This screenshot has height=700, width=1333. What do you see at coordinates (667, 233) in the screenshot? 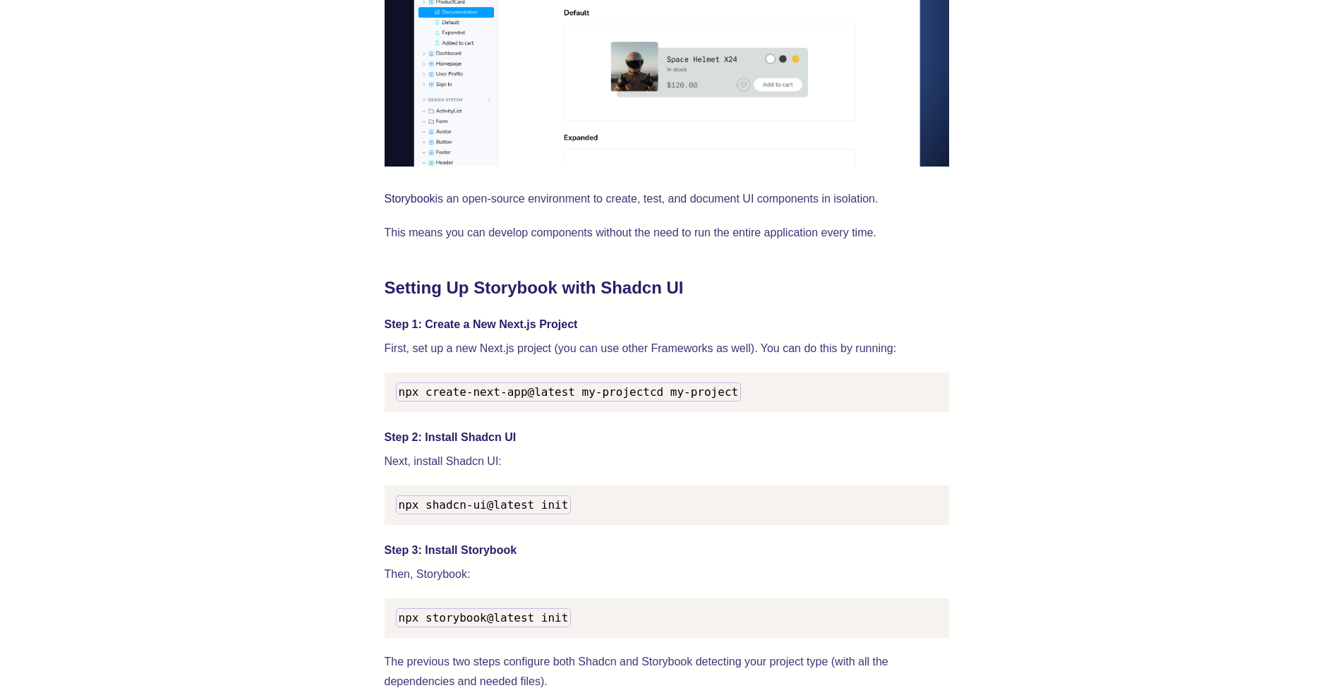
I see `p: This means you can develop components without the need to run the entire application every time.` at bounding box center [667, 233].